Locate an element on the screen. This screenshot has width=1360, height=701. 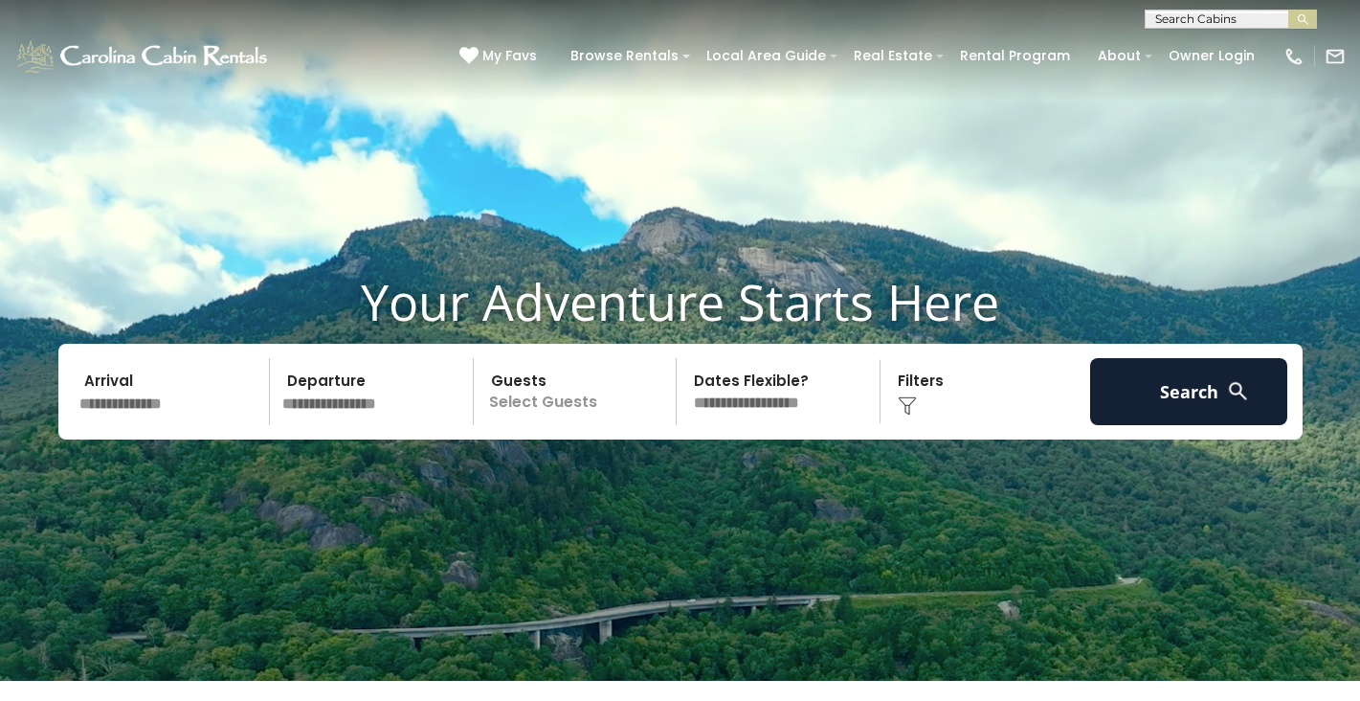
img: phone-regular-white.png is located at coordinates (1294, 56).